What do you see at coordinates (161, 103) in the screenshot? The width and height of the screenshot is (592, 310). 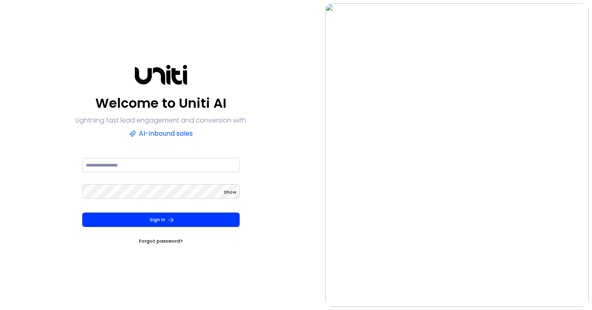 I see `p: Welcome to Uniti AI` at bounding box center [161, 103].